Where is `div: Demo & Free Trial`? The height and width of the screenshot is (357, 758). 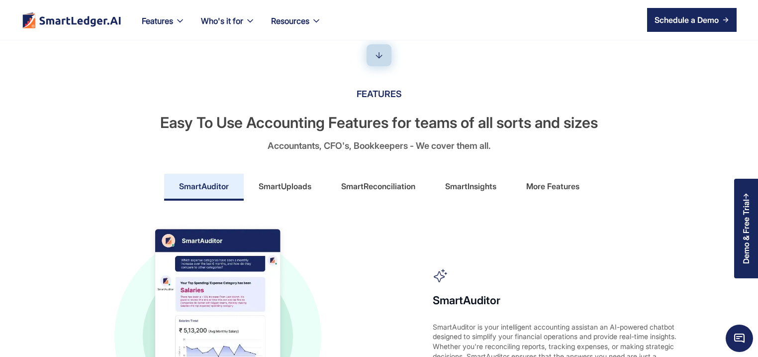
div: Demo & Free Trial is located at coordinates (746, 231).